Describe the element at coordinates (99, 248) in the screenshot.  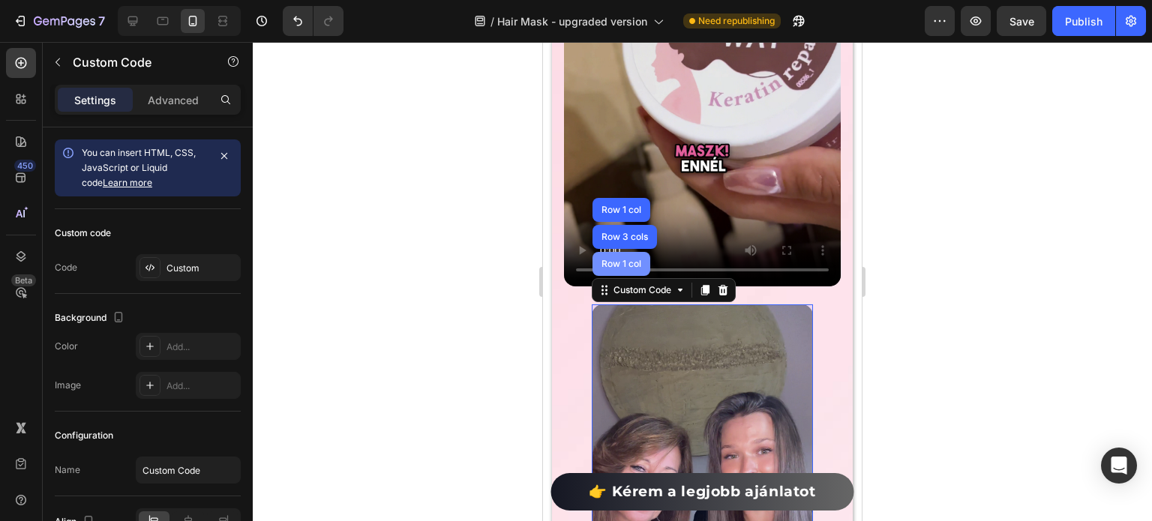
I see `div: Custom Code` at that location.